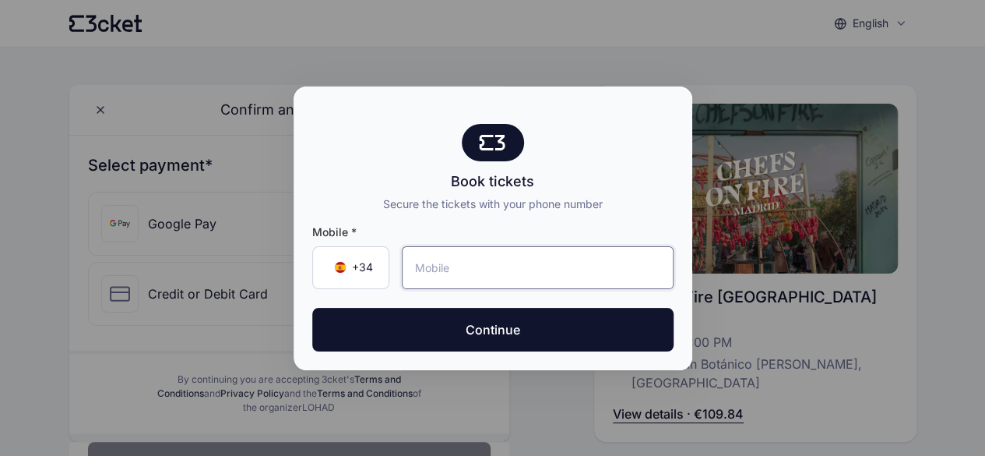  Describe the element at coordinates (493, 330) in the screenshot. I see `button: Continue` at that location.